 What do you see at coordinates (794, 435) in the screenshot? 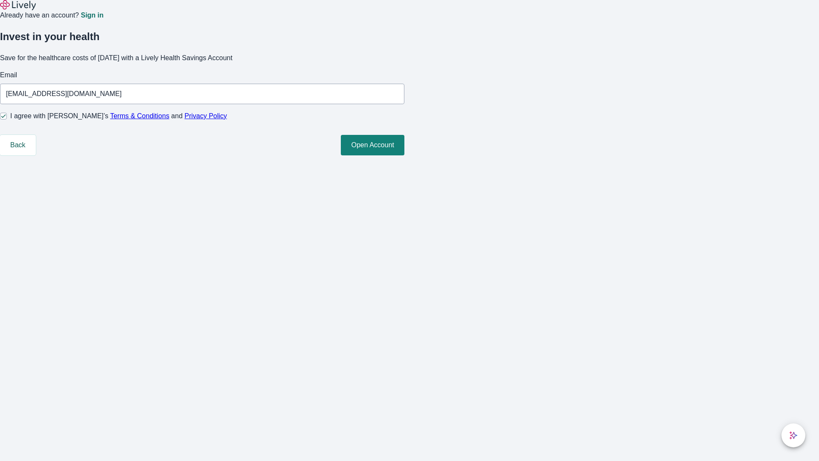
I see `svg: Lively AI Assistant` at bounding box center [794, 435].